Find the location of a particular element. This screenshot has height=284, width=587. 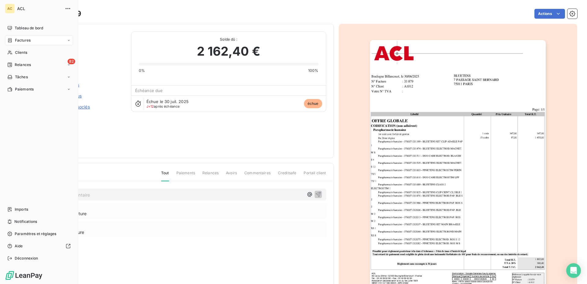

span: 82 is located at coordinates (71, 61).